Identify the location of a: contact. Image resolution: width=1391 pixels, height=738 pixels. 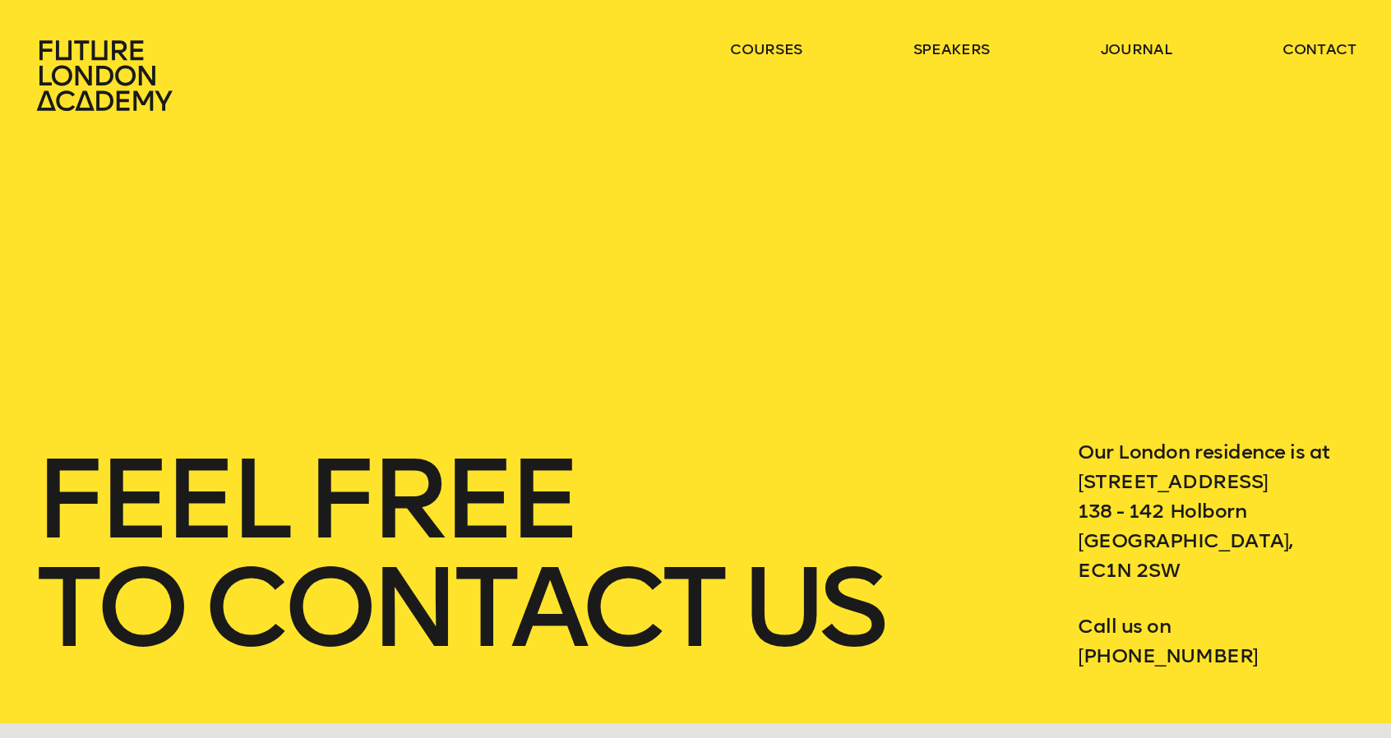
(1320, 49).